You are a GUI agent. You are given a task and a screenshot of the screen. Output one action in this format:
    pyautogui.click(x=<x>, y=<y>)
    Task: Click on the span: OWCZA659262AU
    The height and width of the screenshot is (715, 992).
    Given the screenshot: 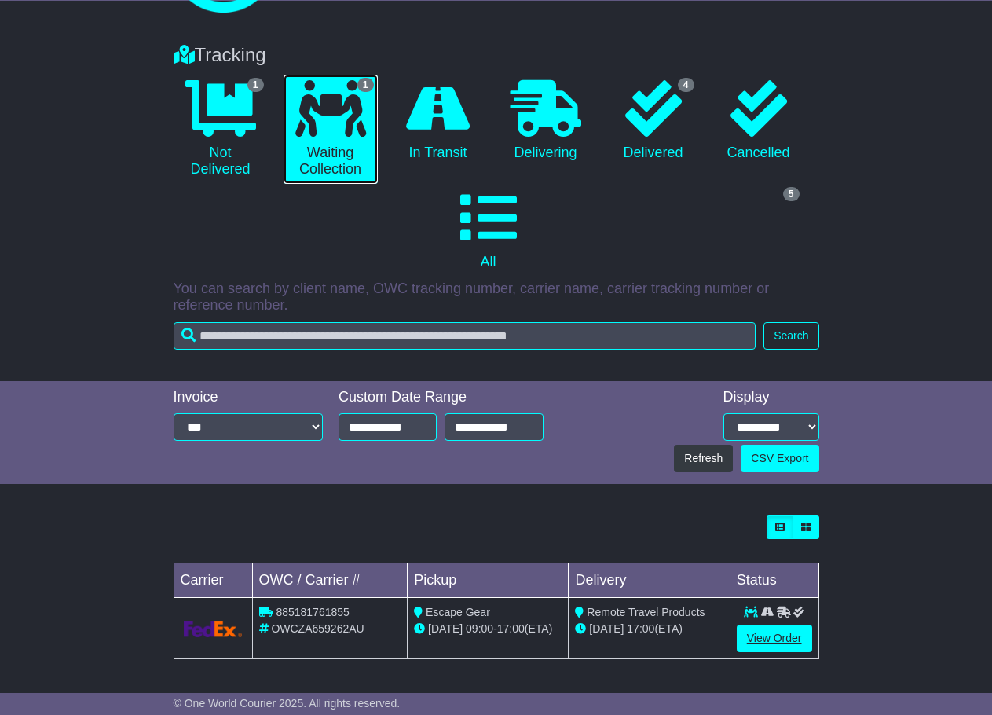 What is the action you would take?
    pyautogui.click(x=317, y=628)
    